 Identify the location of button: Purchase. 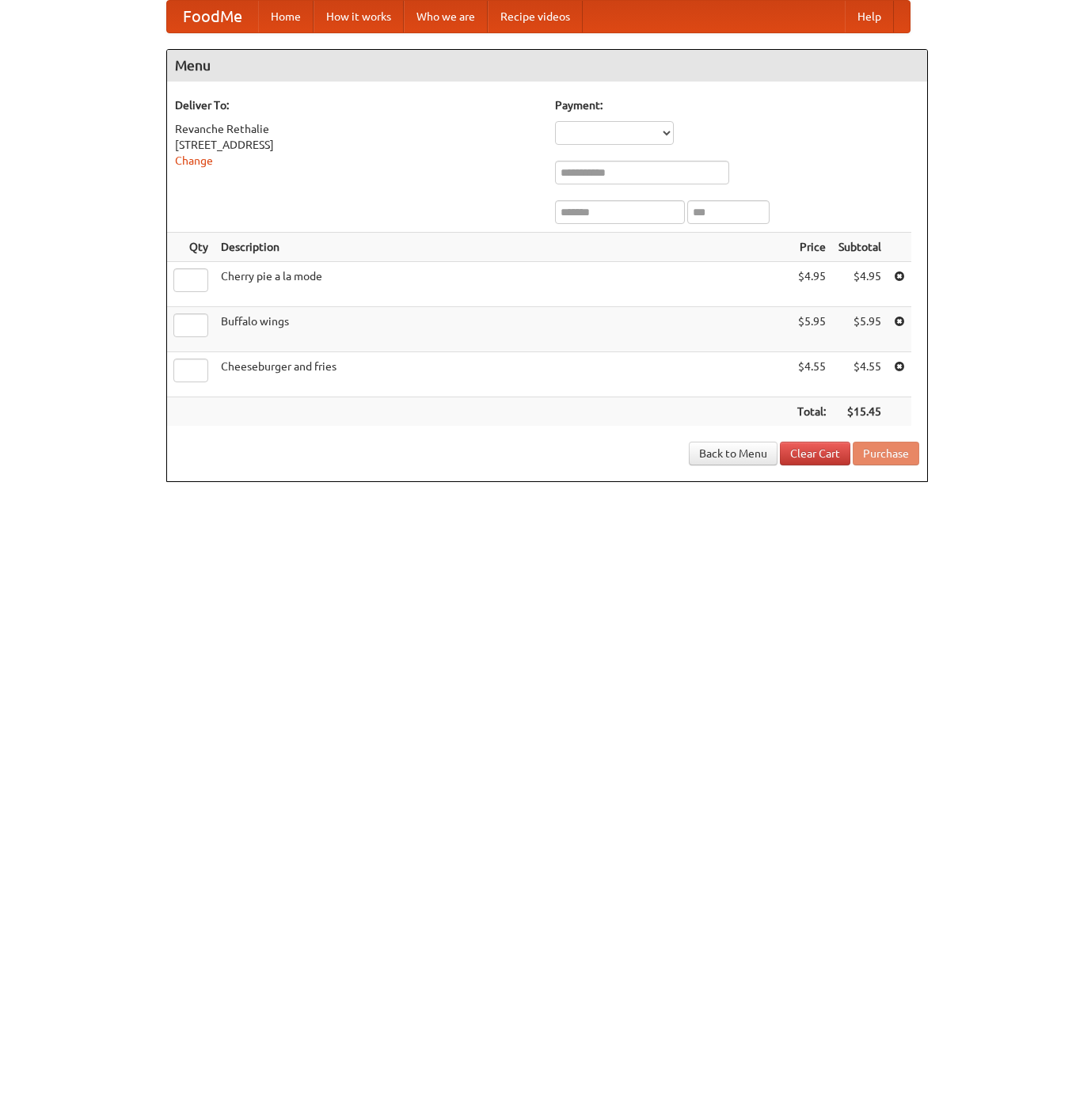
(886, 454).